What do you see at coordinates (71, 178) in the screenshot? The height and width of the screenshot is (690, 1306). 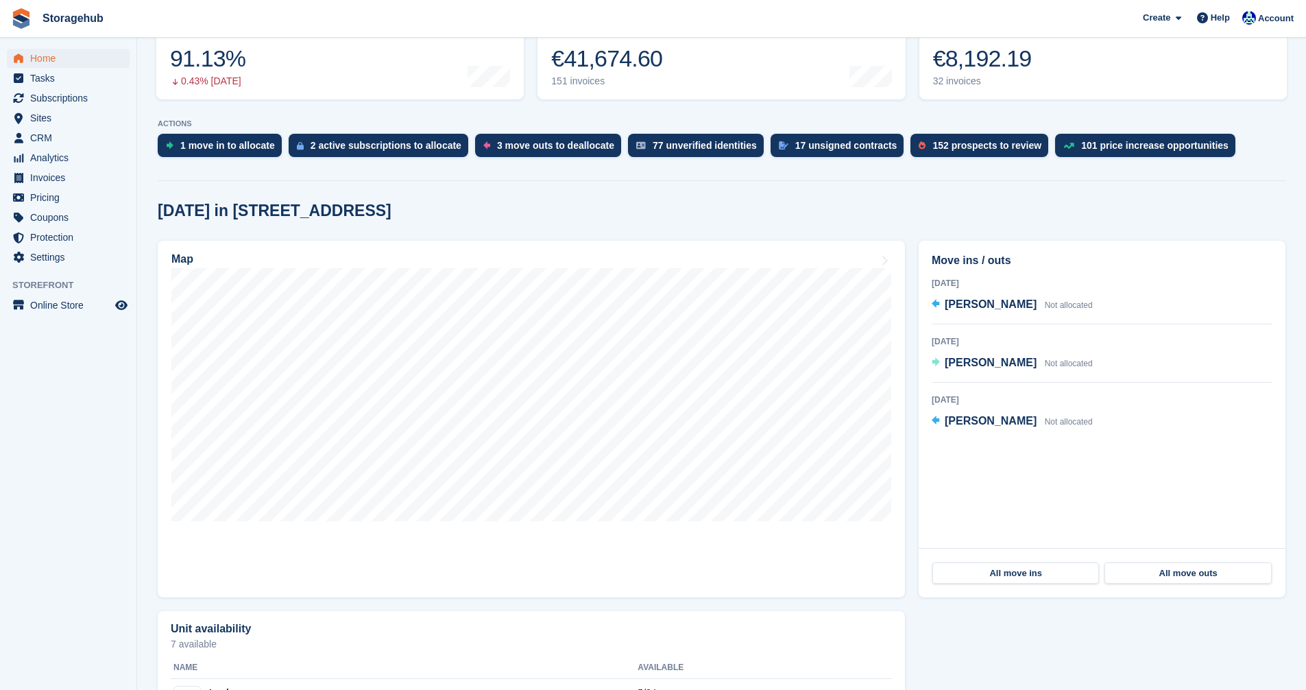 I see `span: Invoices` at bounding box center [71, 178].